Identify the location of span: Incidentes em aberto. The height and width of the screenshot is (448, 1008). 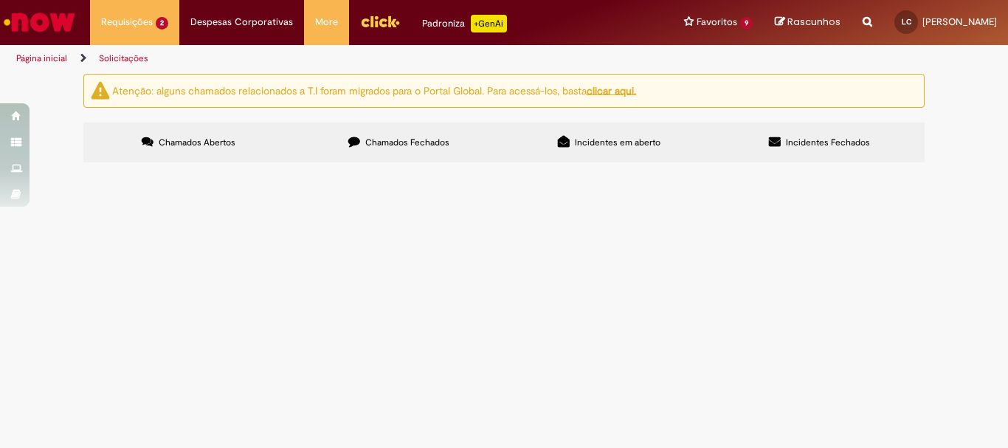
(618, 142).